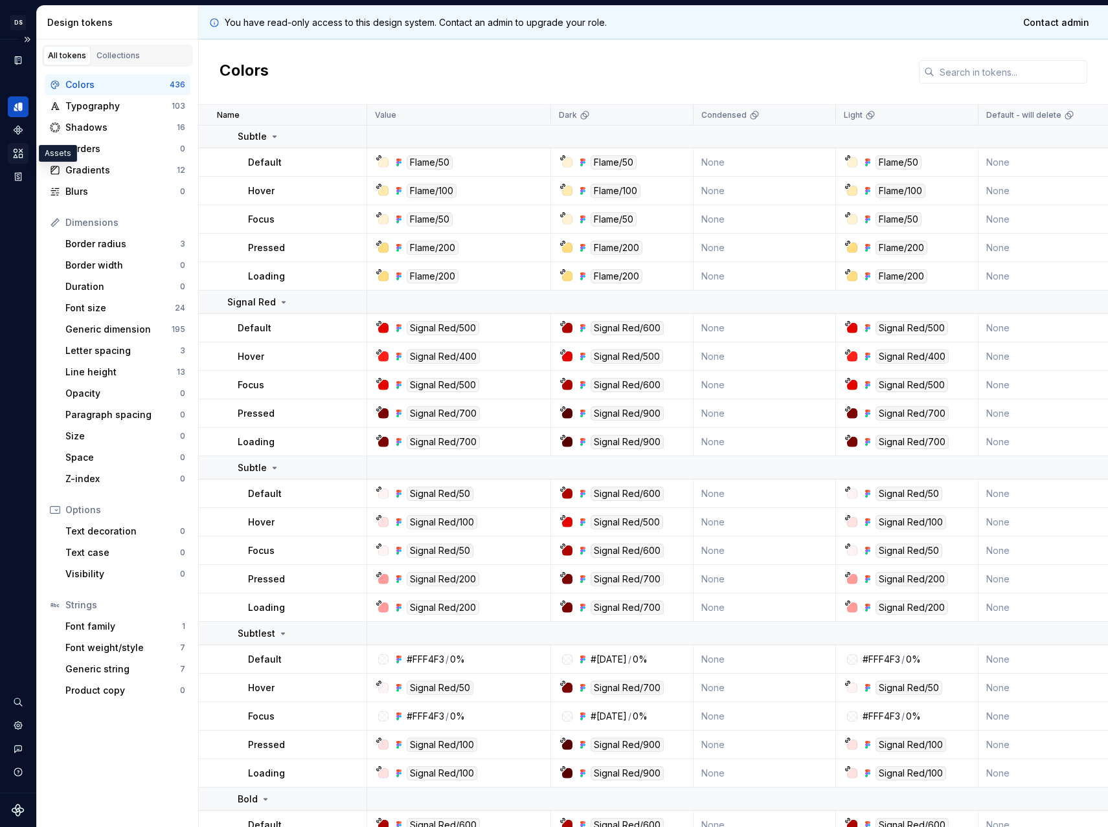  I want to click on a: Borders0, so click(117, 149).